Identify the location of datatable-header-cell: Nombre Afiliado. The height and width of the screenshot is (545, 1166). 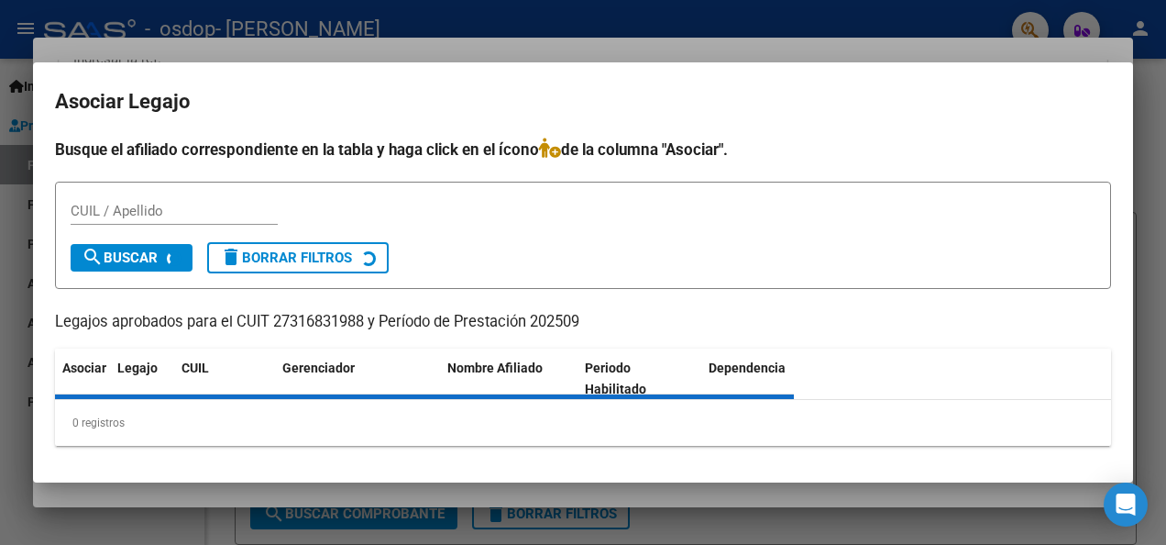
(509, 379).